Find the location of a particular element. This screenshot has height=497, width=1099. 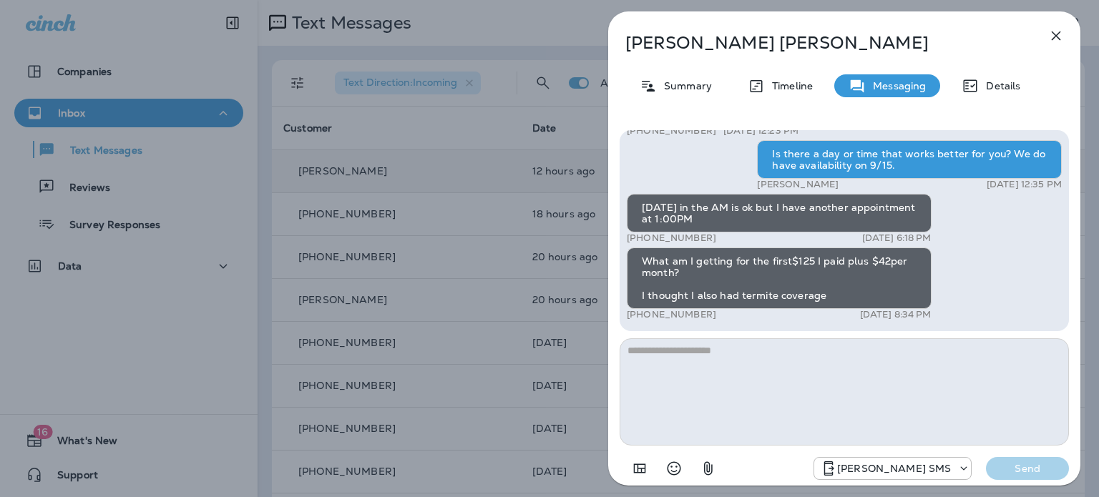

button: Add in a premade template is located at coordinates (640, 469).